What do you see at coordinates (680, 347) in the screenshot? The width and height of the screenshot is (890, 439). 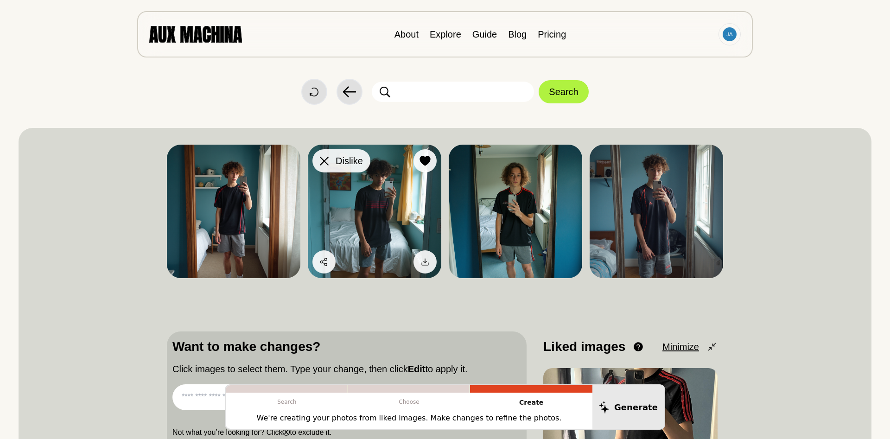 I see `span: Minimize` at bounding box center [680, 347].